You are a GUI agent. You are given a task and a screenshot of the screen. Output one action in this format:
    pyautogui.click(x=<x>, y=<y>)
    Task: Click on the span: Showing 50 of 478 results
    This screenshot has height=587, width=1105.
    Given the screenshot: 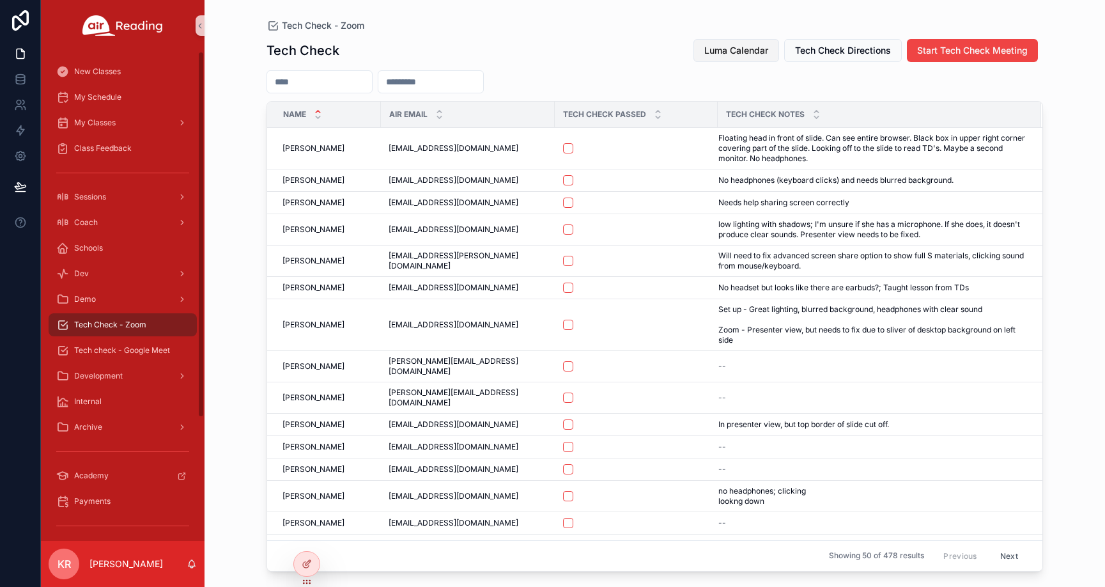 What is the action you would take?
    pyautogui.click(x=877, y=556)
    